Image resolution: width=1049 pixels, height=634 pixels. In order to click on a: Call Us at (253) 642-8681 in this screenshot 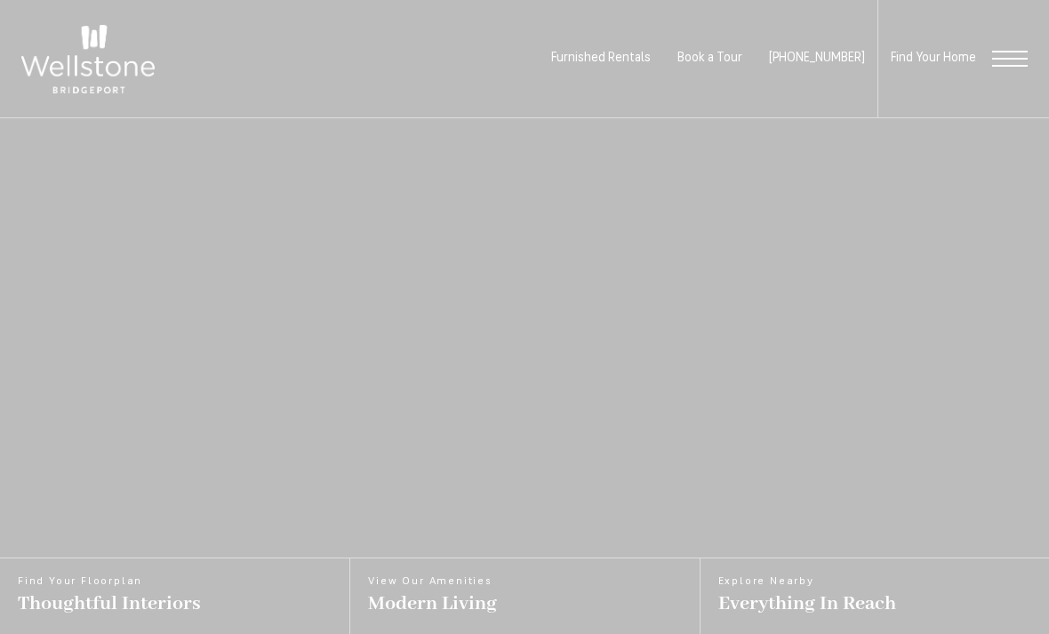, I will do `click(817, 58)`.